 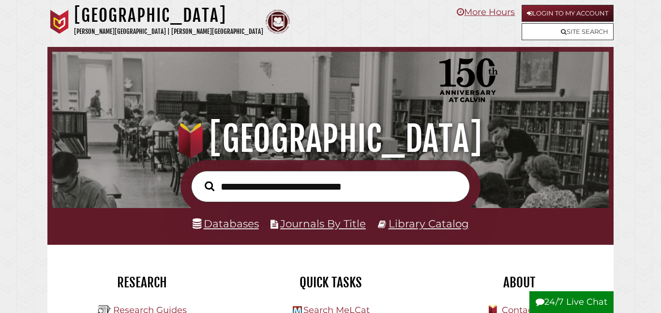 I want to click on a: More Hours, so click(x=486, y=12).